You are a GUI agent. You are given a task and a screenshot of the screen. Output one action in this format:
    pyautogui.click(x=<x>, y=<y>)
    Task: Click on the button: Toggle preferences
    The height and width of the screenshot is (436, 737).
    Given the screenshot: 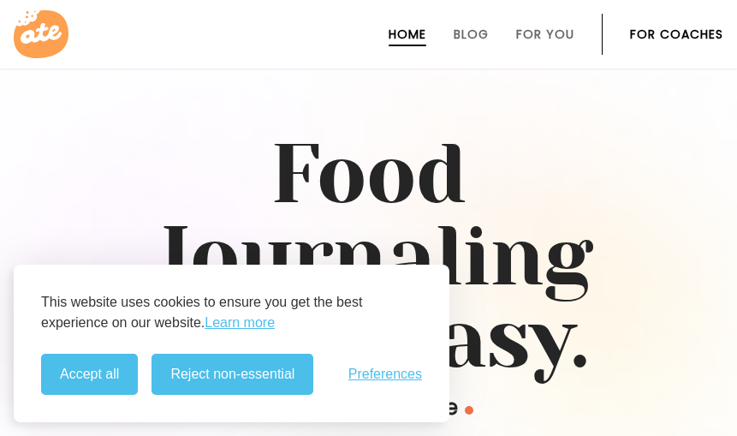 What is the action you would take?
    pyautogui.click(x=385, y=374)
    